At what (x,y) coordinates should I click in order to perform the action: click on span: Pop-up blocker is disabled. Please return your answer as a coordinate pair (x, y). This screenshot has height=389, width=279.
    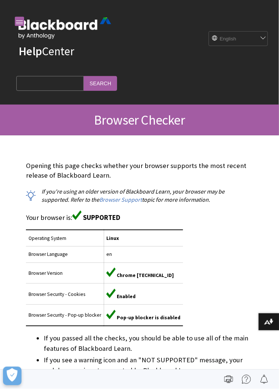
    Looking at the image, I should click on (149, 317).